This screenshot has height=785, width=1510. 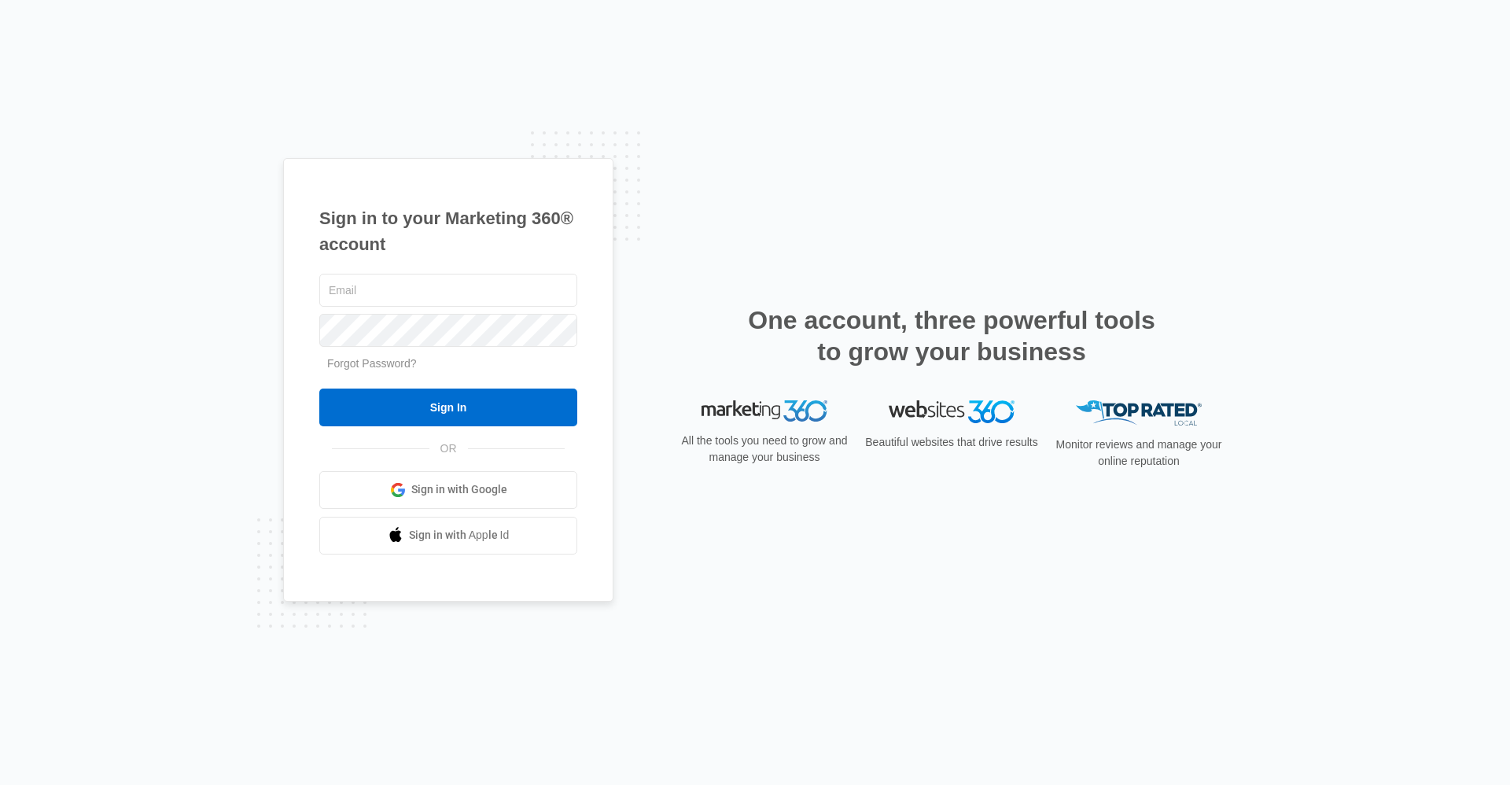 I want to click on img: Websites 360, so click(x=952, y=411).